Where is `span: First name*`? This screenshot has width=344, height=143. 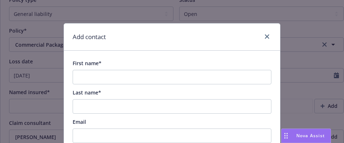
span: First name* is located at coordinates (87, 63).